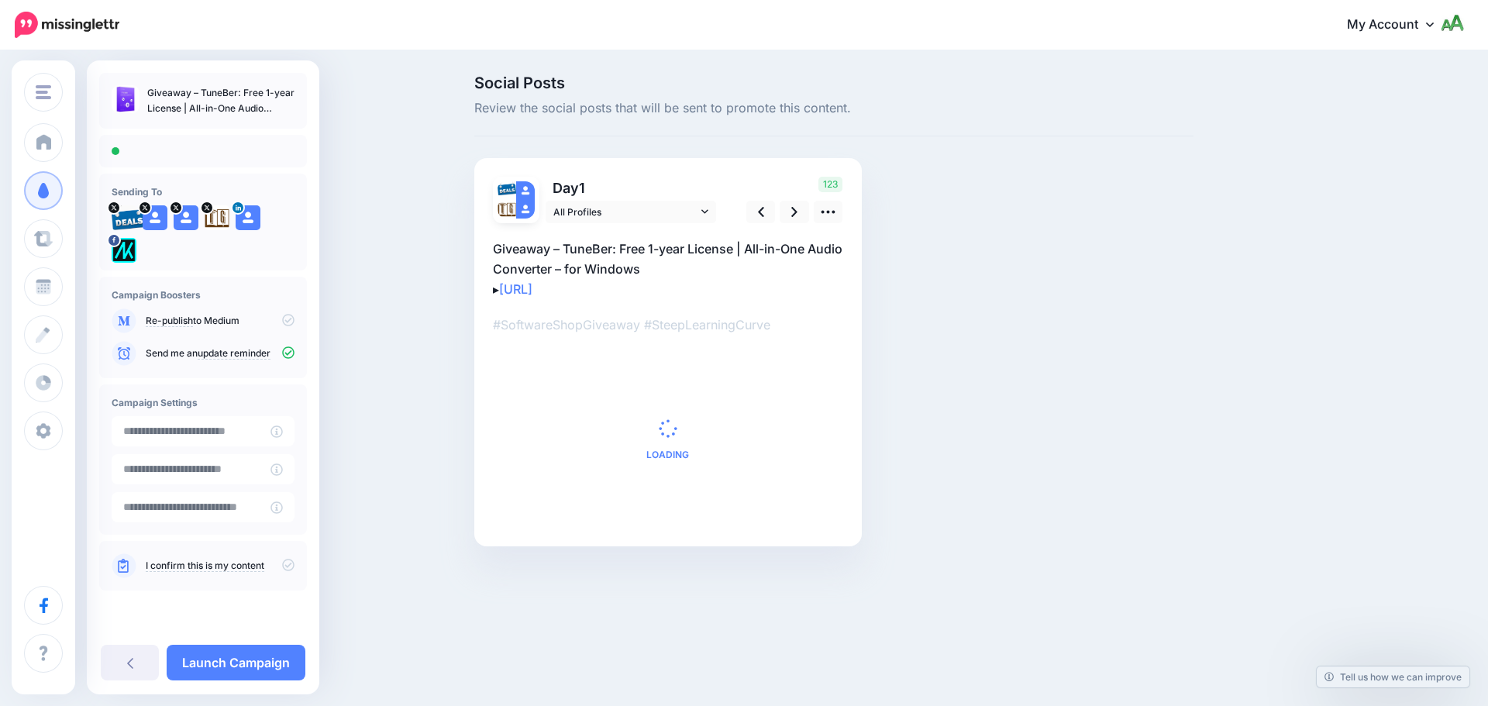  Describe the element at coordinates (834, 108) in the screenshot. I see `span: Review the social posts that will be sent to promote this content.` at that location.